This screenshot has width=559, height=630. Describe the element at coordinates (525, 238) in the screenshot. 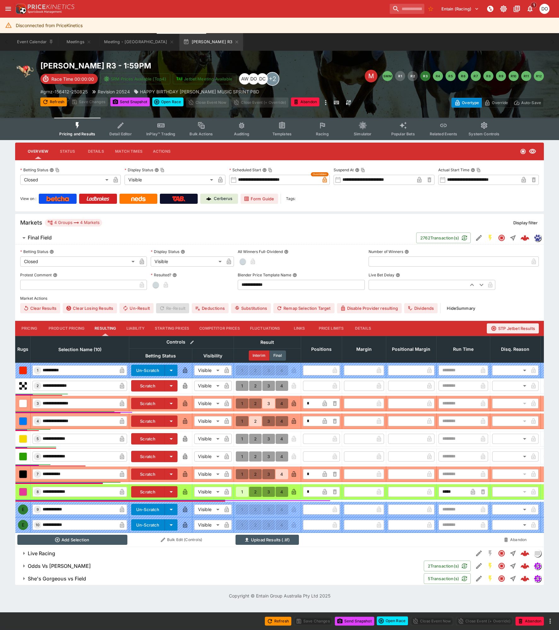

I see `div: fc3e1fa2-d55d-427e-82fa-623c0611983f` at that location.